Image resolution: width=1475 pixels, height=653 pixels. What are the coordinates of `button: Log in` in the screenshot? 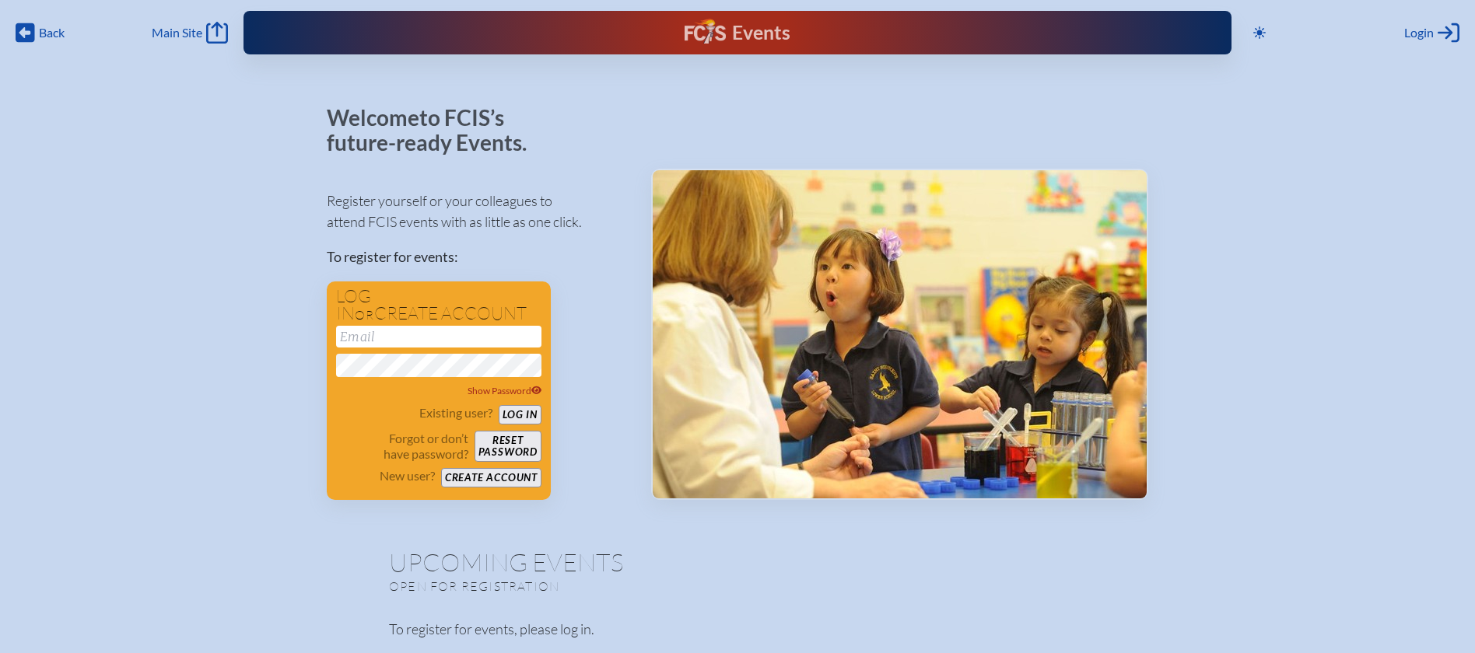 It's located at (520, 415).